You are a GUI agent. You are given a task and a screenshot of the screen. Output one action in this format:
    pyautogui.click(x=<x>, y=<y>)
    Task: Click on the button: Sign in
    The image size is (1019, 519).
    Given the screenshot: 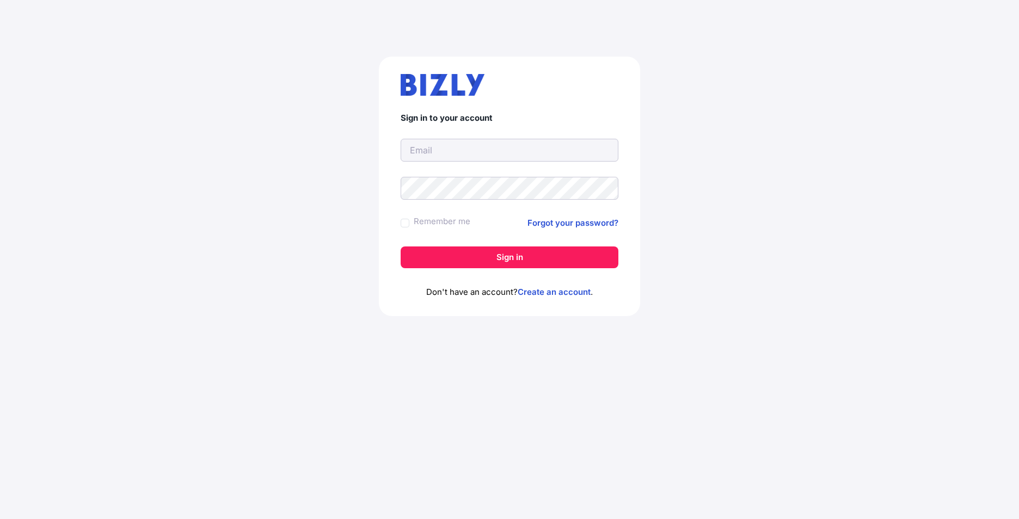 What is the action you would take?
    pyautogui.click(x=510, y=258)
    